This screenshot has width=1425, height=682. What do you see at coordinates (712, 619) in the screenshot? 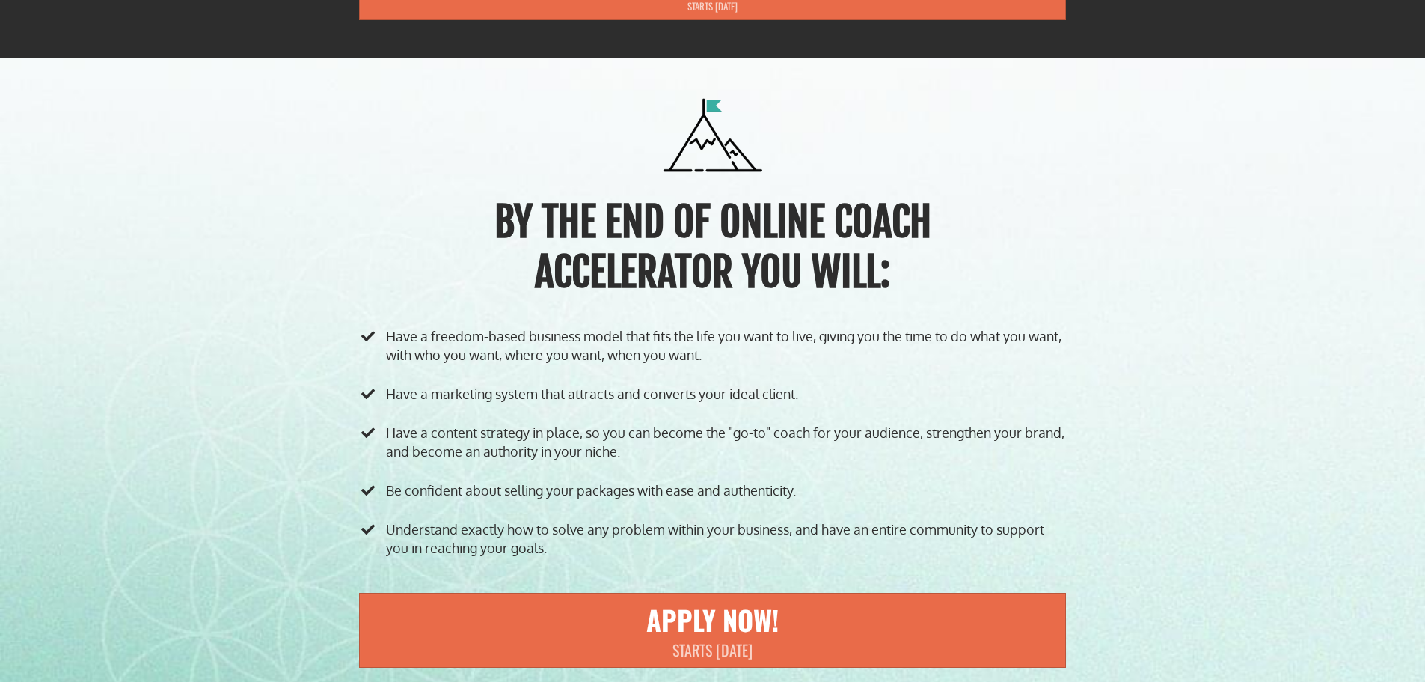
I see `span: APPLY NOW!` at bounding box center [712, 619].